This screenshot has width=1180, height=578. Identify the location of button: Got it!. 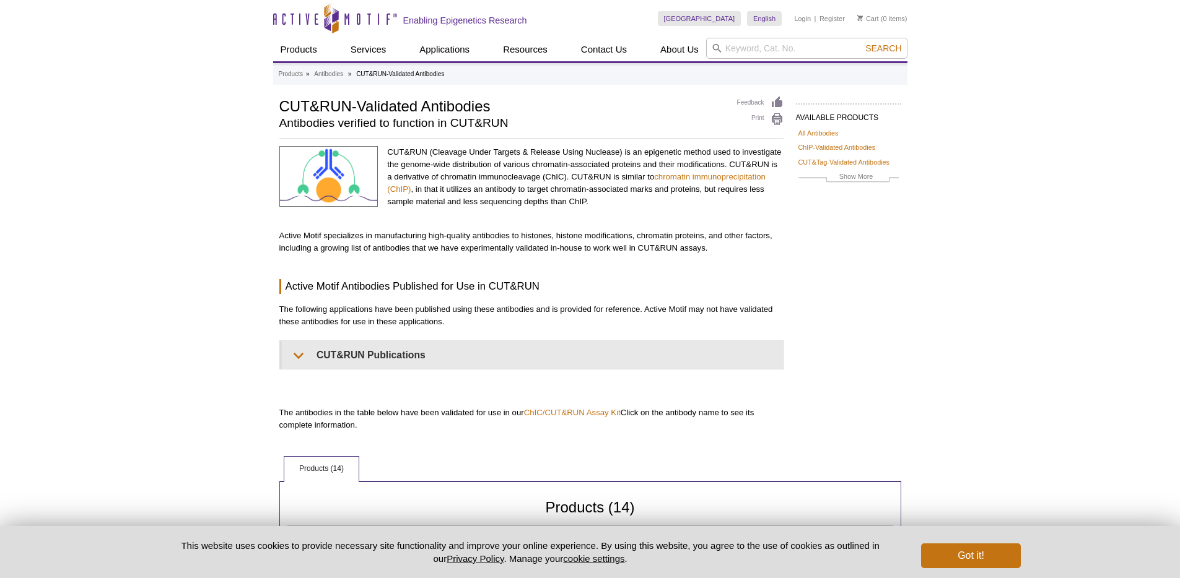
(970, 556).